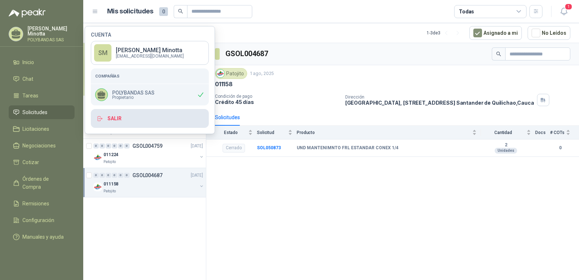  Describe the element at coordinates (42, 112) in the screenshot. I see `a: Solicitudes` at that location.